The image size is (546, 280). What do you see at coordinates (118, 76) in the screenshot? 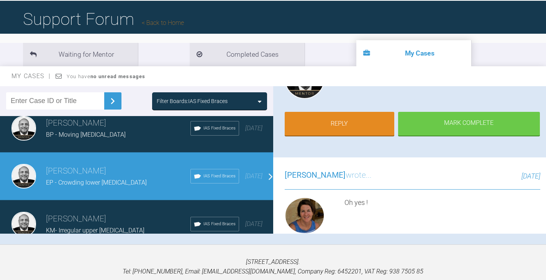
I see `strong: no unread messages` at bounding box center [118, 76].